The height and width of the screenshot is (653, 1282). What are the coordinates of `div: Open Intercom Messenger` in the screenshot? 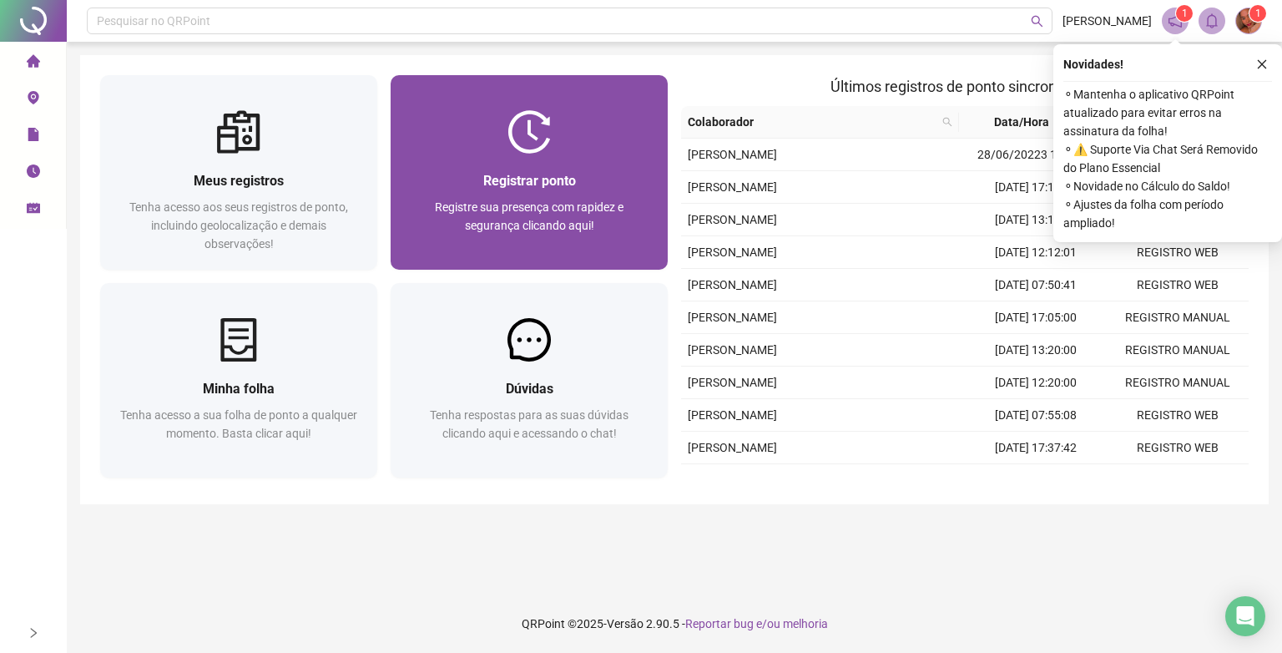 It's located at (1245, 616).